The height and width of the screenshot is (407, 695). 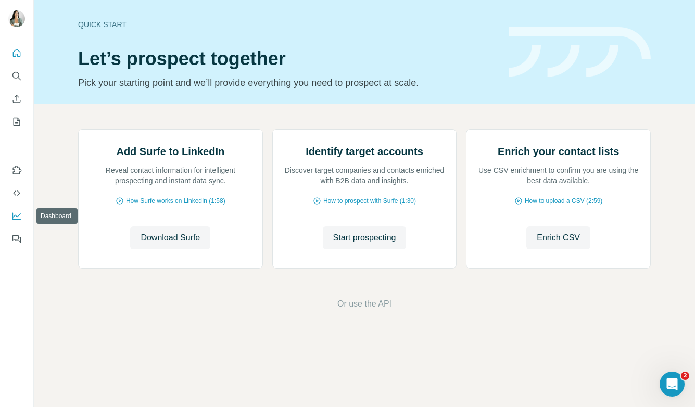 I want to click on p: Use CSV enrichment to confirm you are using the best data available., so click(x=558, y=175).